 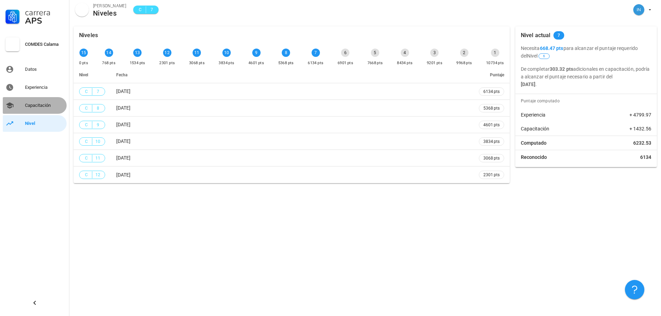 What do you see at coordinates (226, 53) in the screenshot?
I see `div: 10` at bounding box center [226, 53].